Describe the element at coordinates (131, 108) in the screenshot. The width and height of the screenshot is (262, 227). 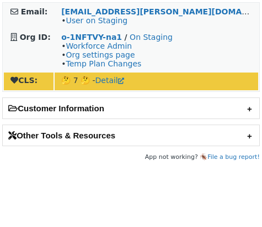
I see `h2: Customer Information` at that location.